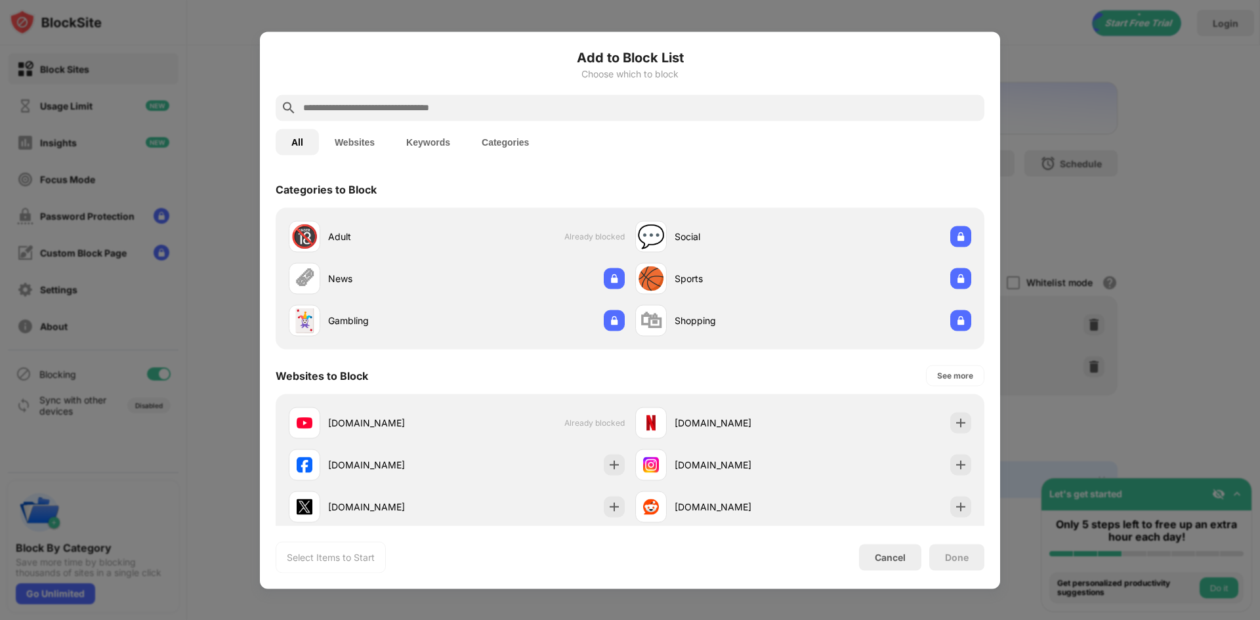  Describe the element at coordinates (326, 189) in the screenshot. I see `div: Categories to Block` at that location.